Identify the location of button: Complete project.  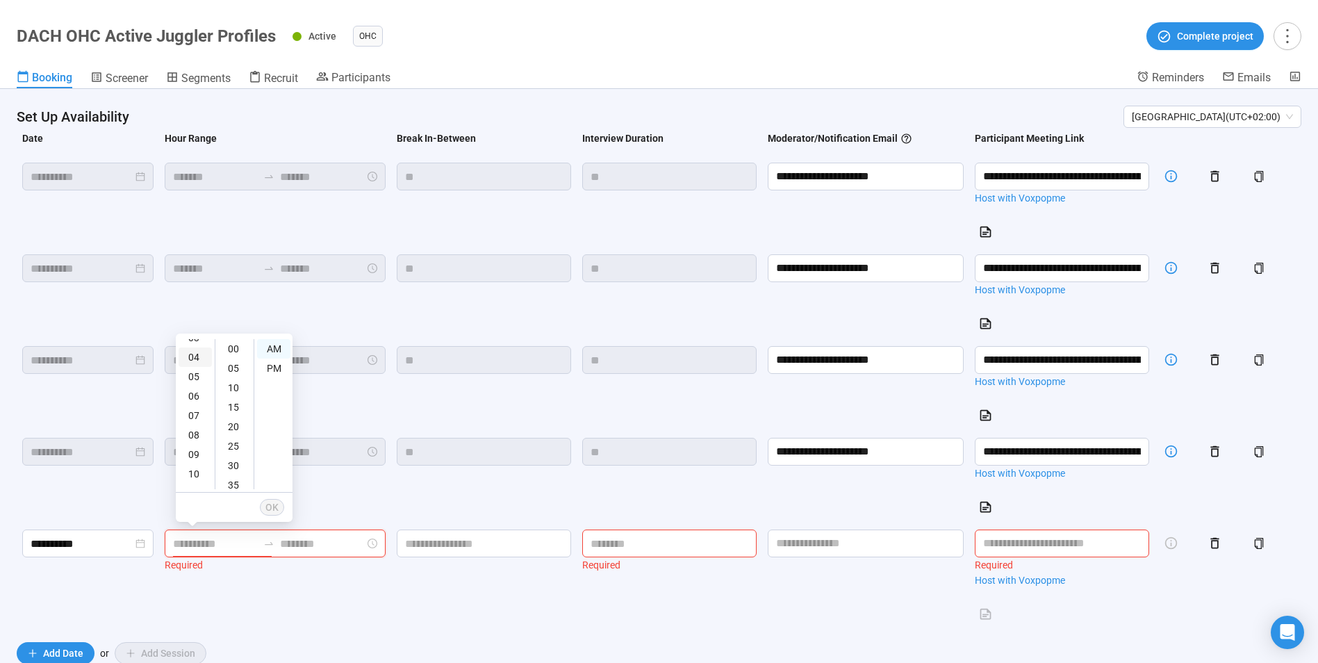
(1205, 36).